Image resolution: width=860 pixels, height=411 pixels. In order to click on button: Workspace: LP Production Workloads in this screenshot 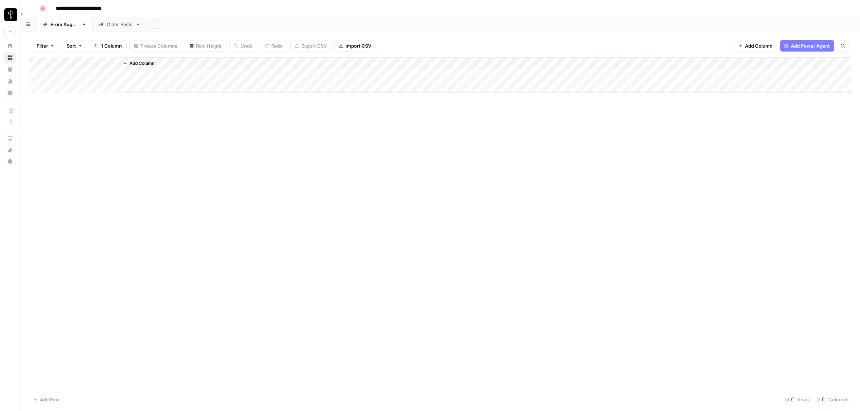, I will do `click(10, 15)`.